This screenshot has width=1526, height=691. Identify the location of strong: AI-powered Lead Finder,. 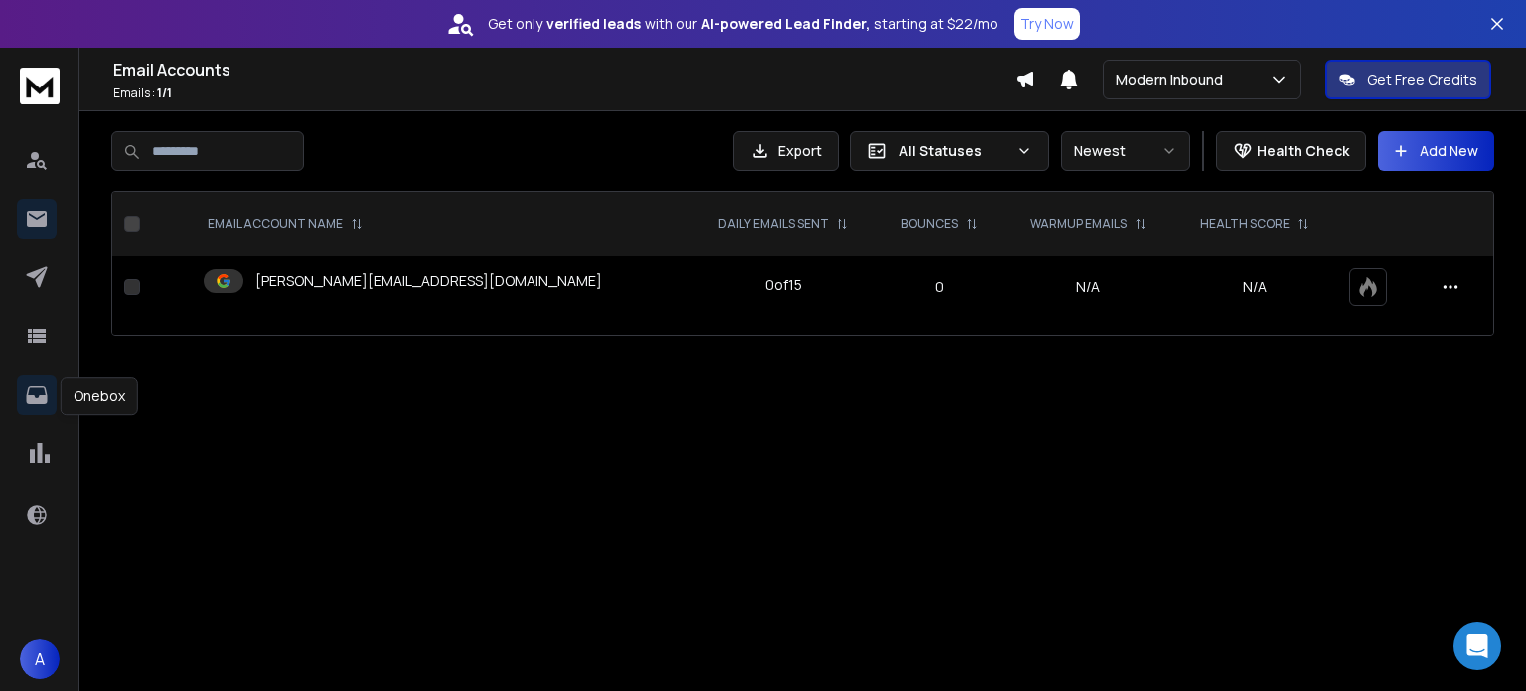
(786, 24).